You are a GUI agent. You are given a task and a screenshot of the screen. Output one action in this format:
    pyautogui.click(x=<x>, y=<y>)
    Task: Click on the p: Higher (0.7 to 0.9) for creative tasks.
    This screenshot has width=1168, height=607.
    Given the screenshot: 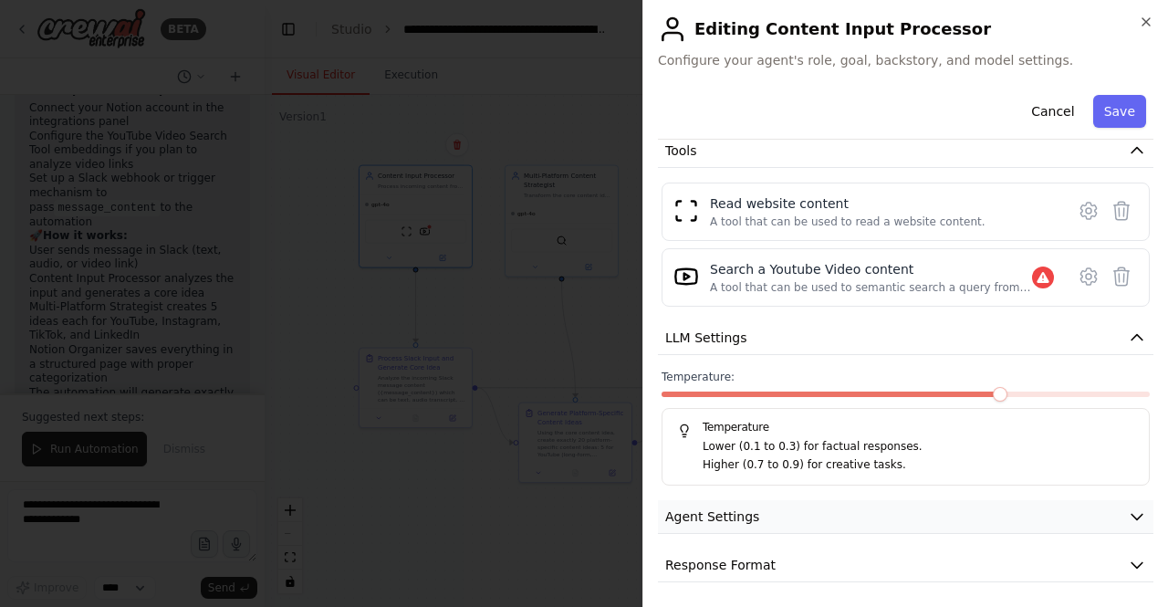 What is the action you would take?
    pyautogui.click(x=918, y=465)
    